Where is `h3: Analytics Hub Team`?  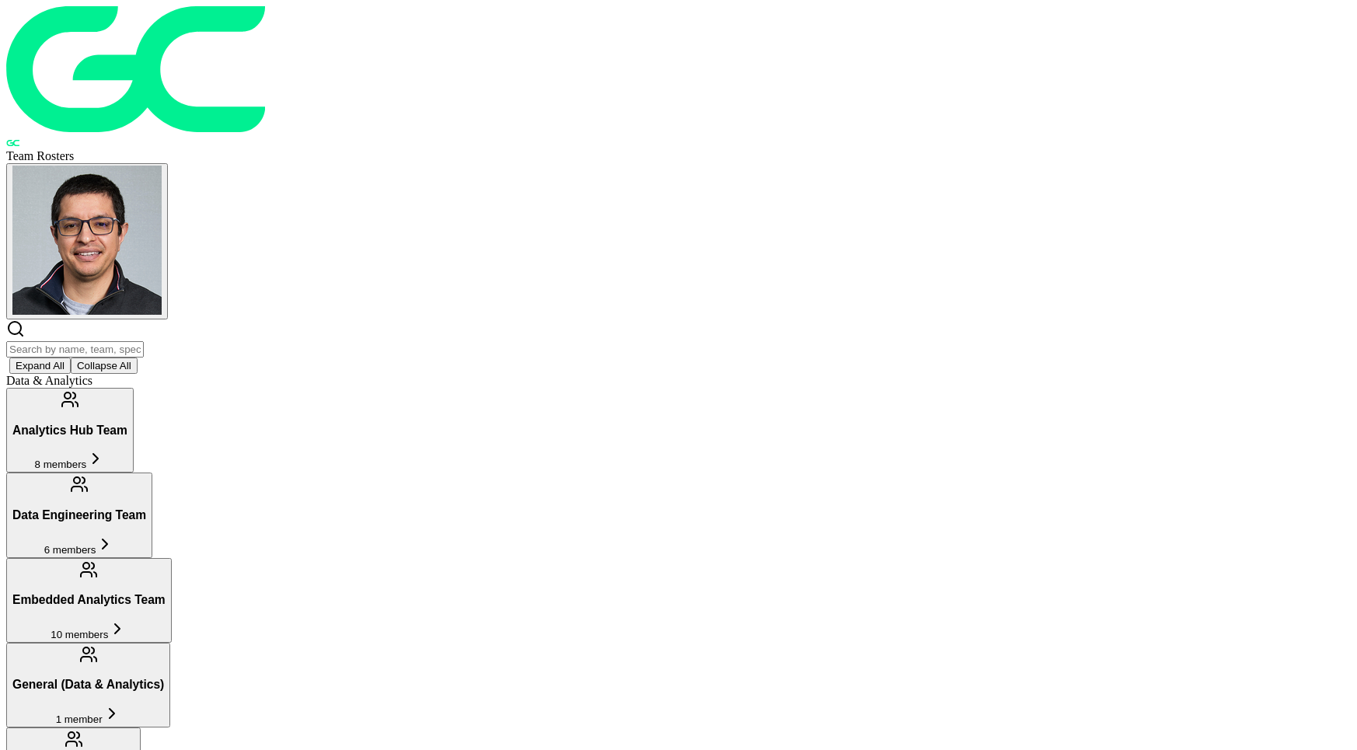 h3: Analytics Hub Team is located at coordinates (70, 431).